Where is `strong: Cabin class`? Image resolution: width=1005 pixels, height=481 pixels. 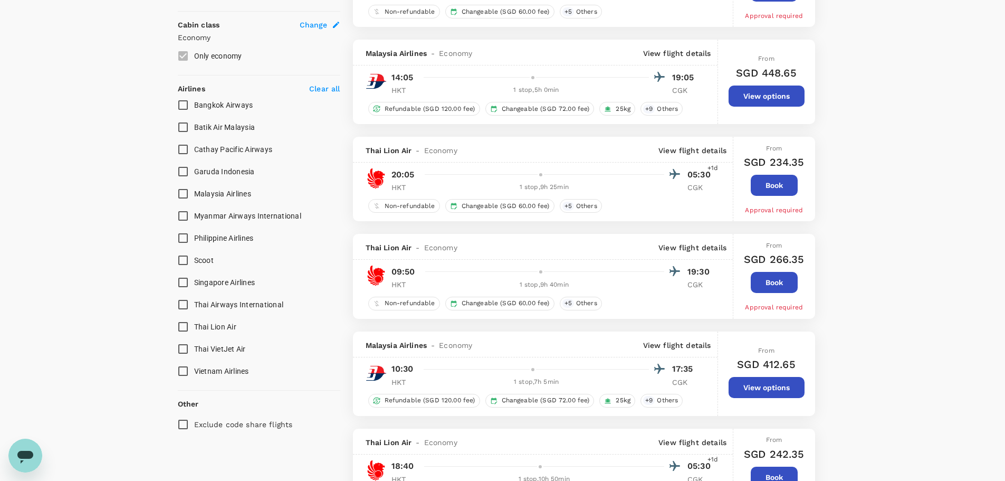
strong: Cabin class is located at coordinates (199, 25).